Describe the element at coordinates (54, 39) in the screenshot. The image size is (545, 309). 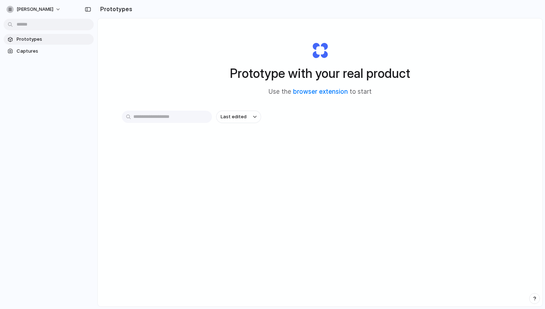
I see `span: Prototypes` at that location.